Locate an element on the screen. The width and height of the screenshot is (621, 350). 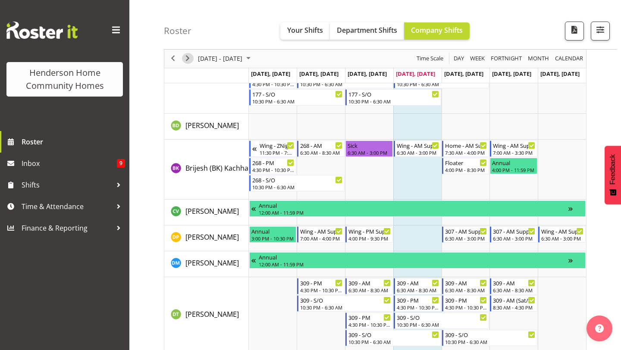
div: Sick is located at coordinates (369, 145).